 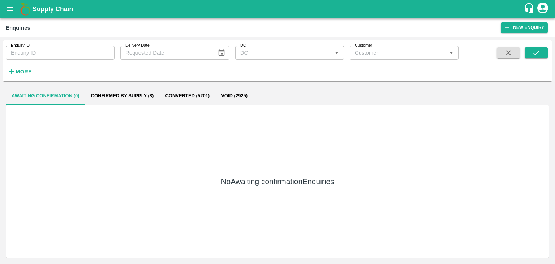 I want to click on button: New Enquiry, so click(x=525, y=27).